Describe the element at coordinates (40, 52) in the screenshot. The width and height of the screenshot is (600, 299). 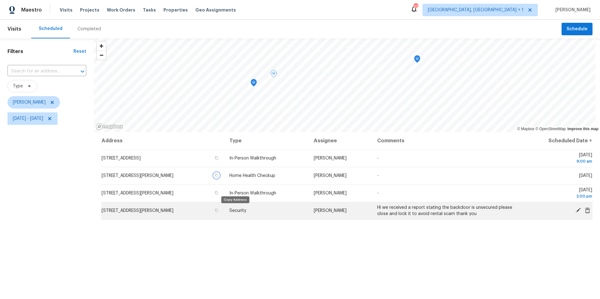
I see `h1: Filters` at that location.